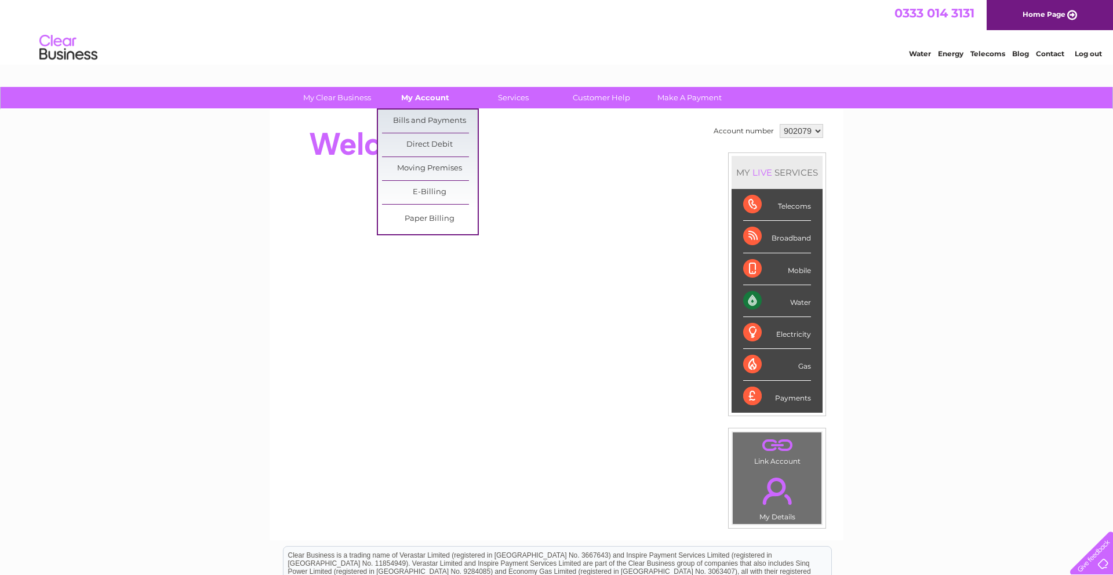 The width and height of the screenshot is (1113, 575). Describe the element at coordinates (777, 365) in the screenshot. I see `div: Gas` at that location.